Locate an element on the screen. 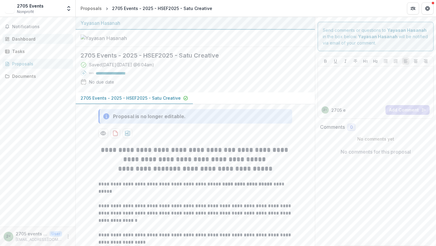 The image size is (436, 246). button: Align Left is located at coordinates (406, 61).